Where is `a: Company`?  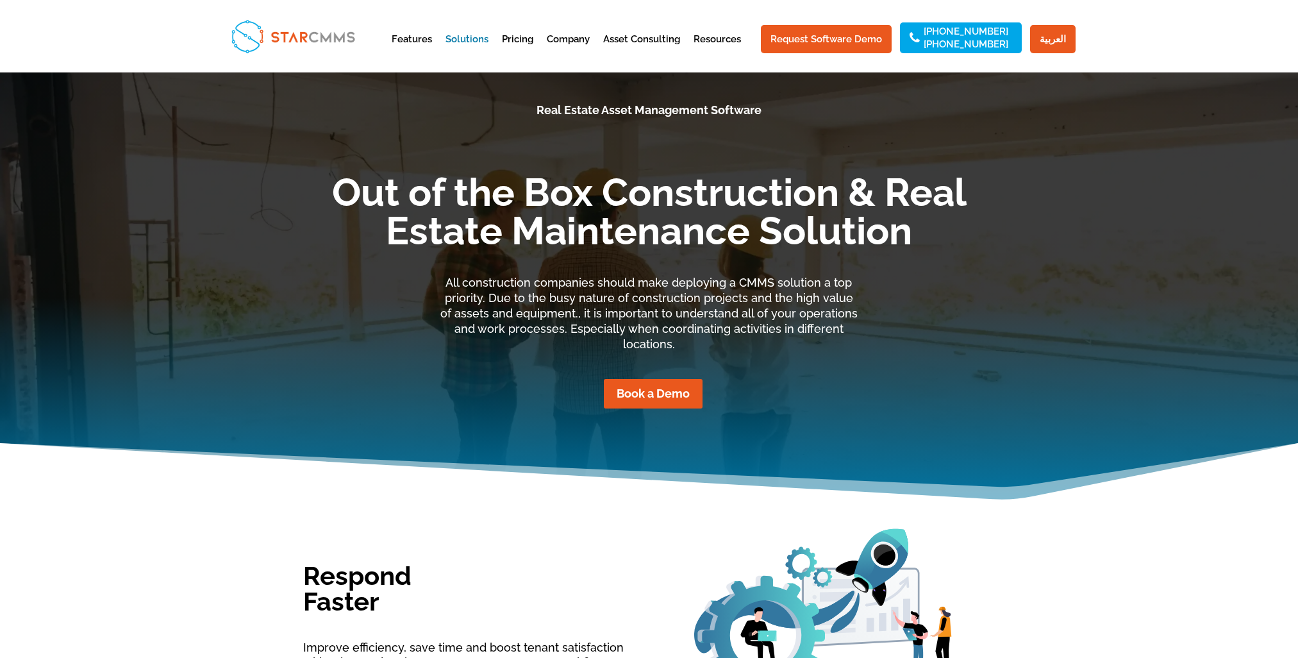
a: Company is located at coordinates (568, 50).